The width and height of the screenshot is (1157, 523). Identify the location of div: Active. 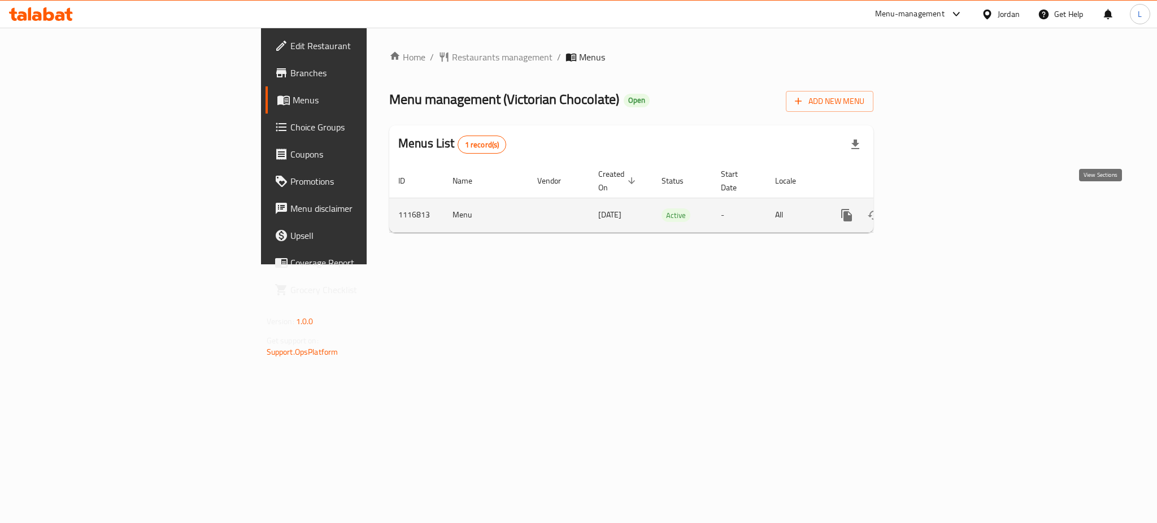
(676, 215).